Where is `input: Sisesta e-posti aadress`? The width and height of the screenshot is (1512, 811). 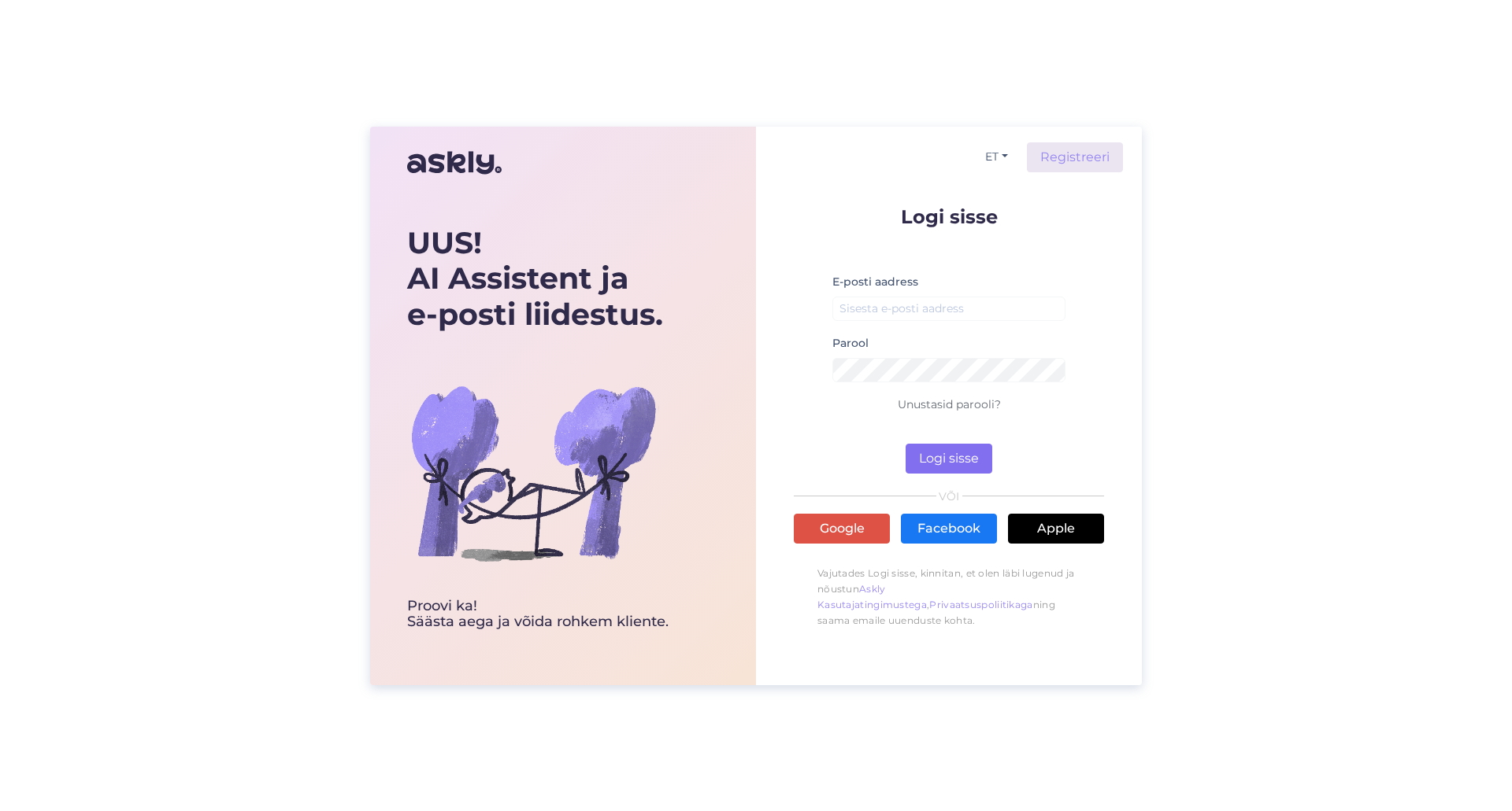
input: Sisesta e-posti aadress is located at coordinates (949, 308).